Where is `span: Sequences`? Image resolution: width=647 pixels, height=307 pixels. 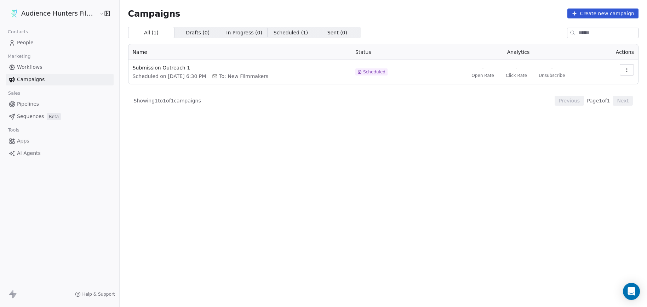 span: Sequences is located at coordinates (30, 116).